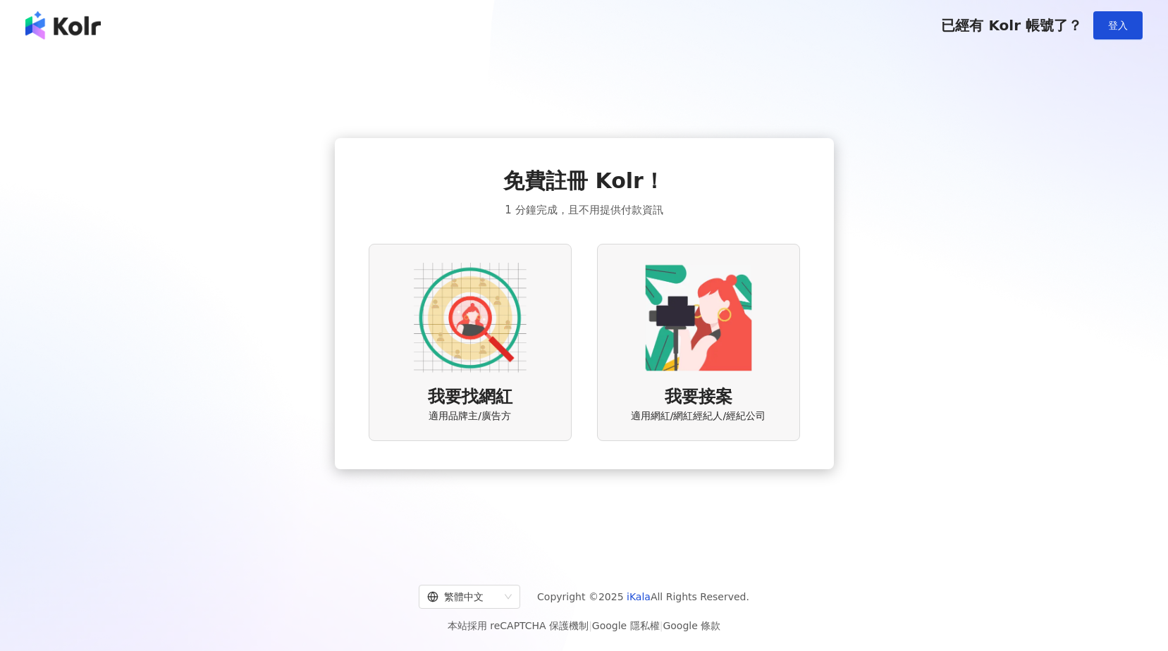 The height and width of the screenshot is (651, 1168). What do you see at coordinates (699, 398) in the screenshot?
I see `span: 我要接案` at bounding box center [699, 398].